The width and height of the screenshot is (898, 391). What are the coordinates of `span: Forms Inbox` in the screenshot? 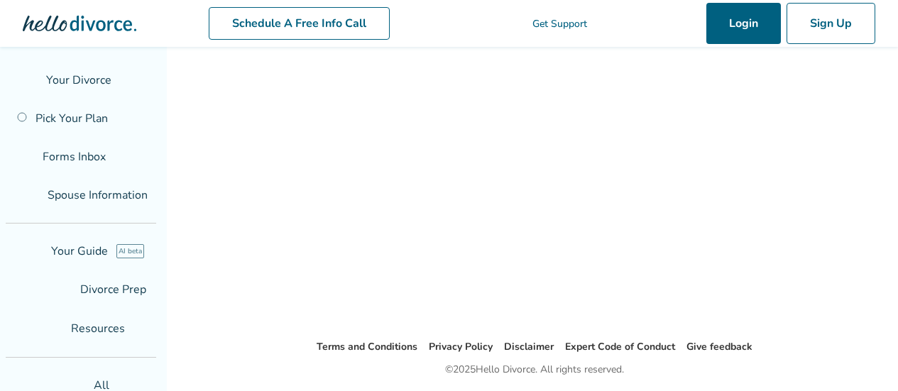 It's located at (74, 157).